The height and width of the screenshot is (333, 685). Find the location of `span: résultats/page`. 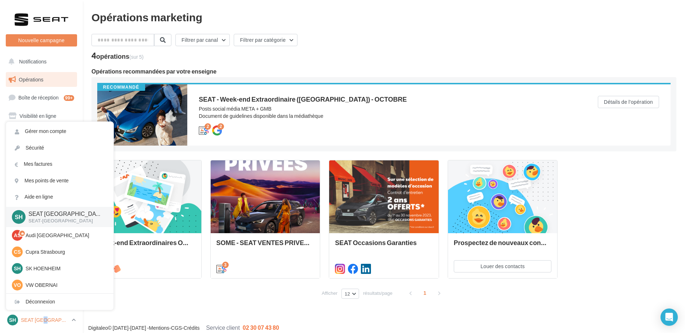

span: résultats/page is located at coordinates (378, 293).